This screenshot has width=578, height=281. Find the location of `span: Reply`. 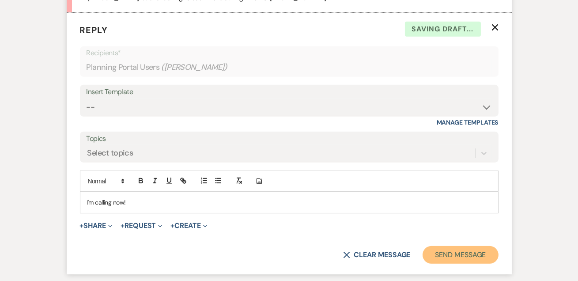

span: Reply is located at coordinates (94, 30).